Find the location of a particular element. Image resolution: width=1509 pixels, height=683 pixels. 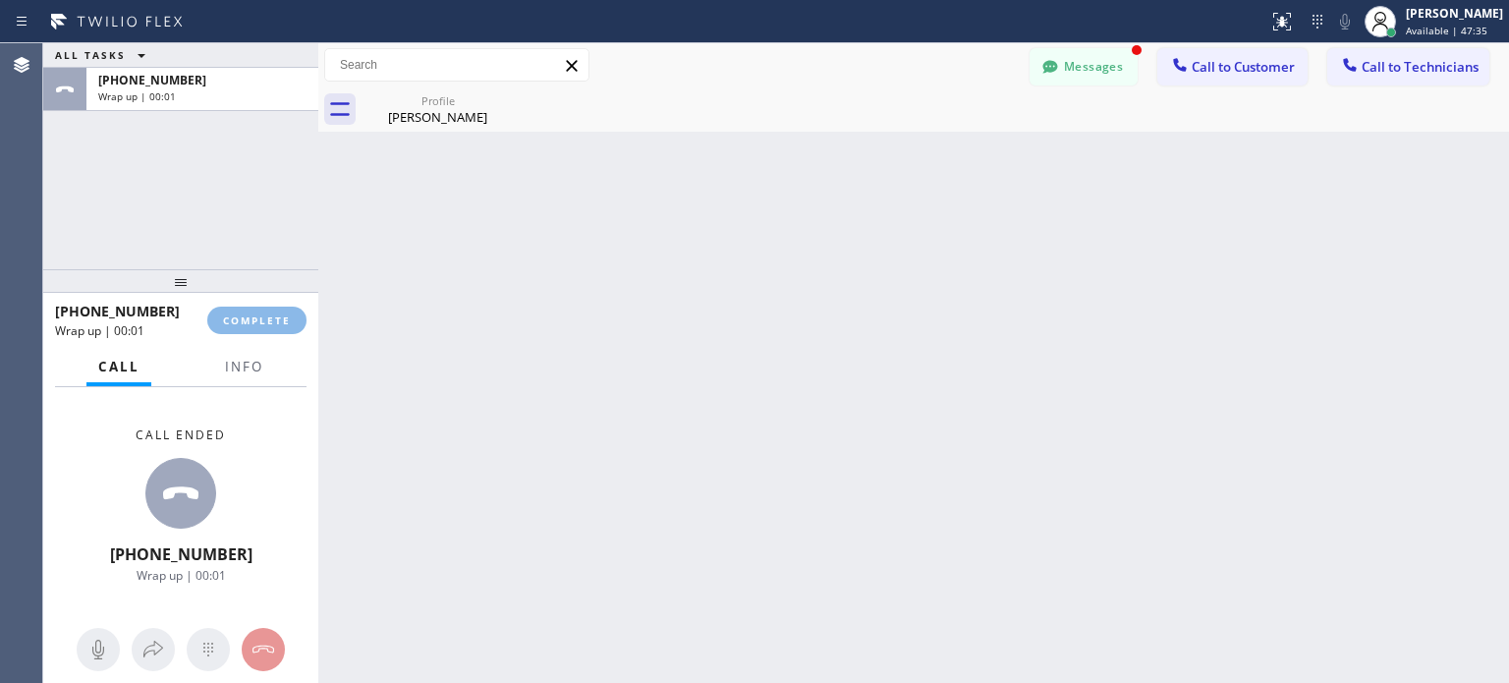

input: Search is located at coordinates (457, 65).